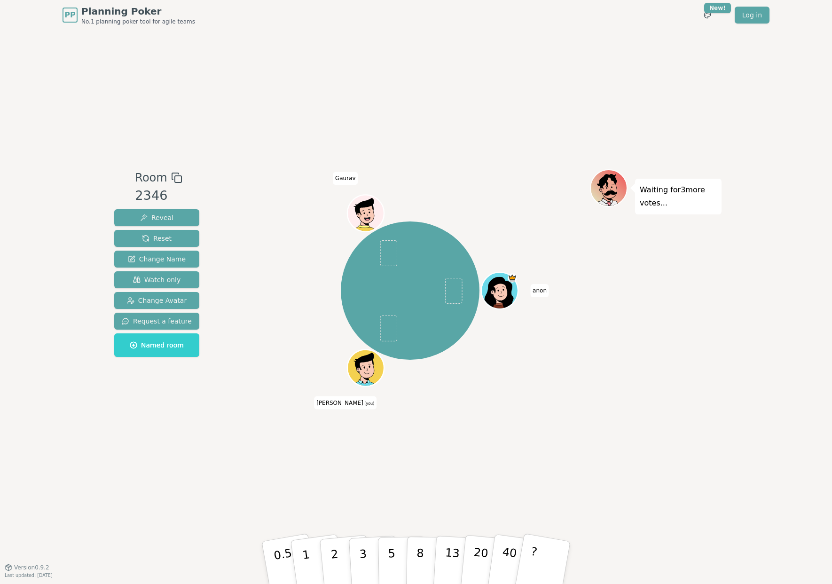 This screenshot has height=584, width=832. I want to click on button: Watch only, so click(157, 280).